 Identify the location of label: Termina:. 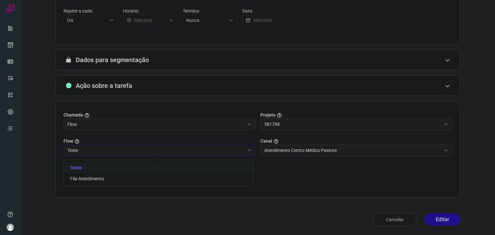
(210, 11).